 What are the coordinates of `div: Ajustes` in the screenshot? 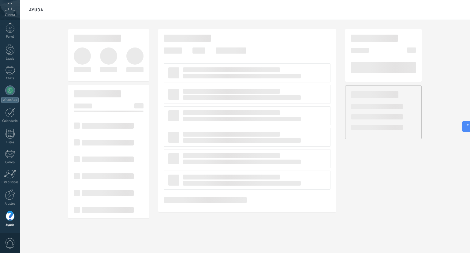 It's located at (10, 204).